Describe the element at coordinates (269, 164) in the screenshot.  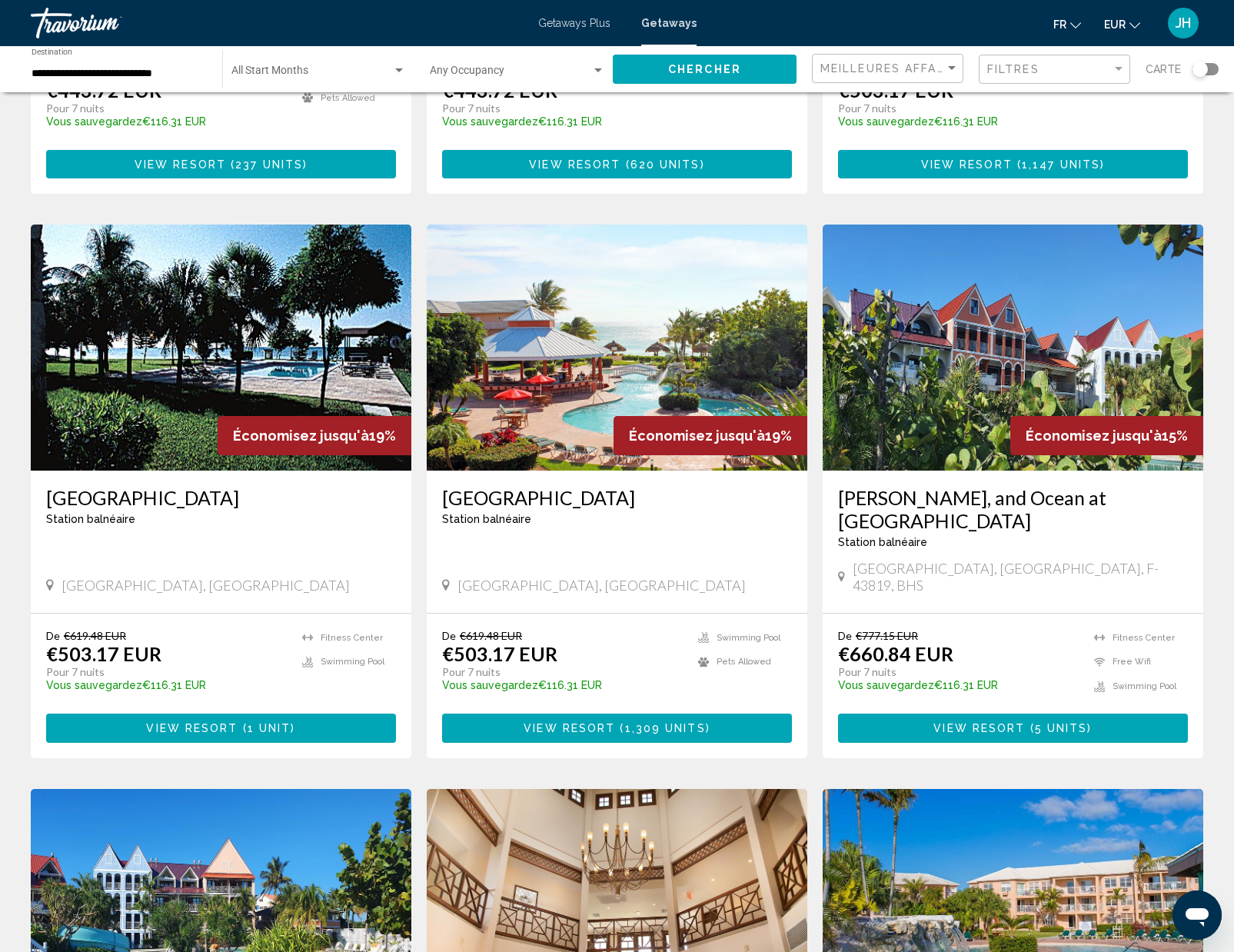
I see `span: 237 units` at that location.